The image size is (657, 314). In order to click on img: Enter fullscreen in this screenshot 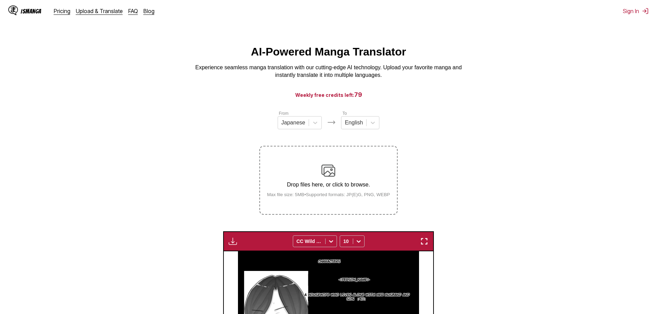, I will do `click(424, 241)`.